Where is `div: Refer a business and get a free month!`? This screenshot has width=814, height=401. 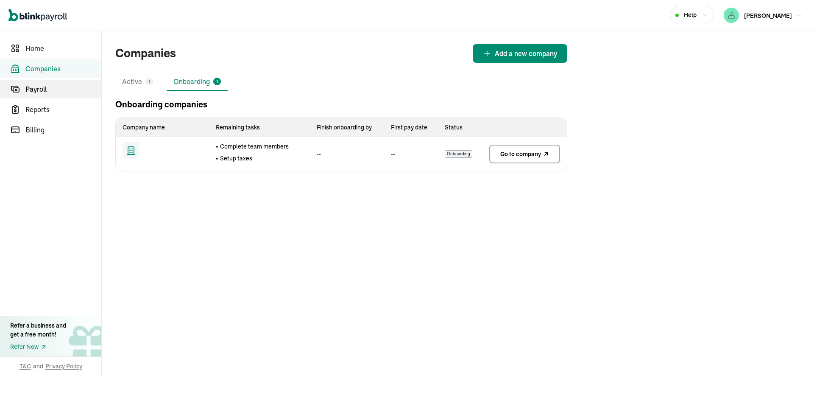 div: Refer a business and get a free month! is located at coordinates (38, 330).